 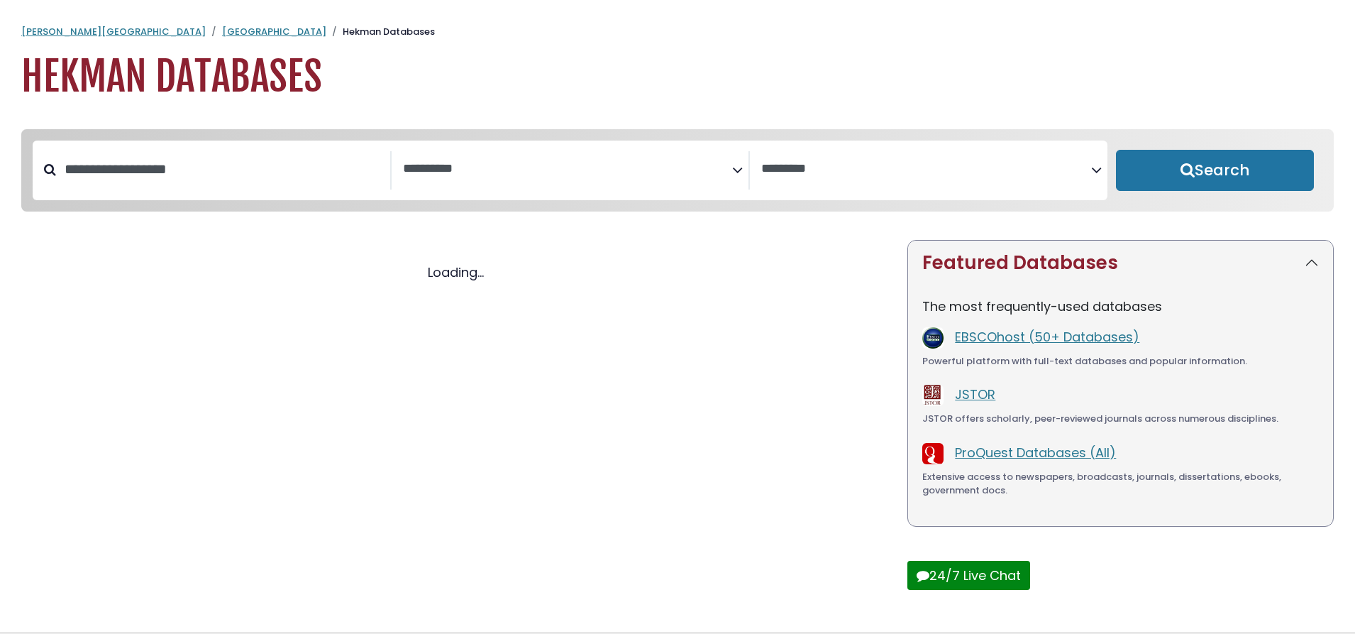 What do you see at coordinates (968, 575) in the screenshot?
I see `button: 24/7 Live Chat` at bounding box center [968, 575].